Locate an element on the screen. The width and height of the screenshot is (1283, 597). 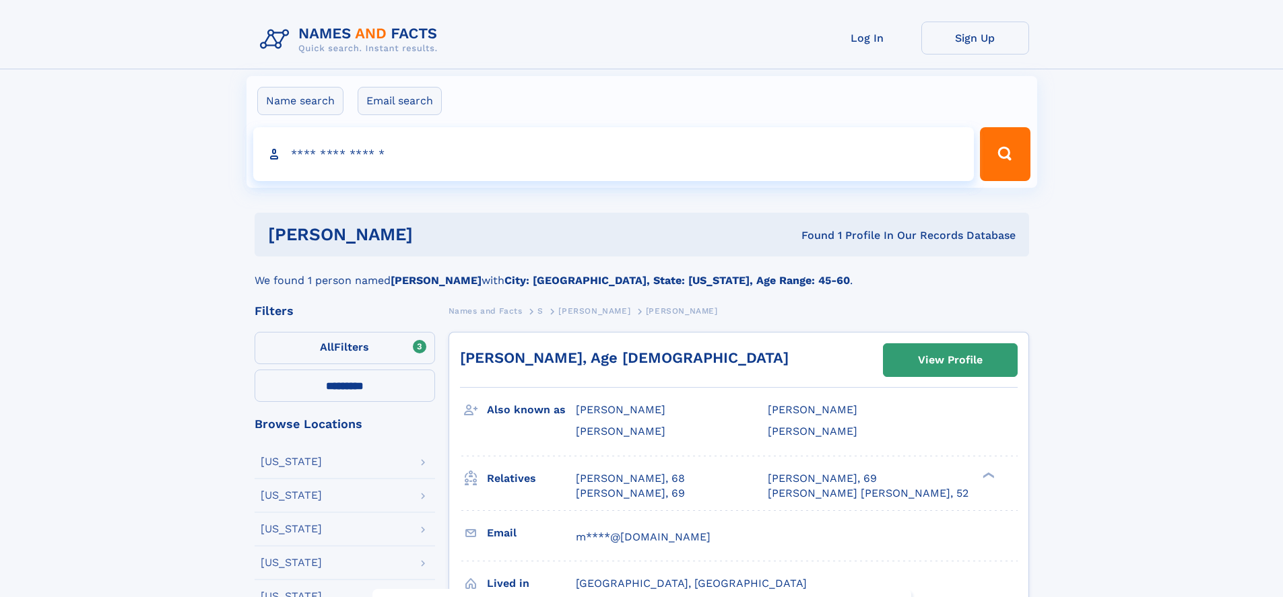
h3: Also known as is located at coordinates (531, 410).